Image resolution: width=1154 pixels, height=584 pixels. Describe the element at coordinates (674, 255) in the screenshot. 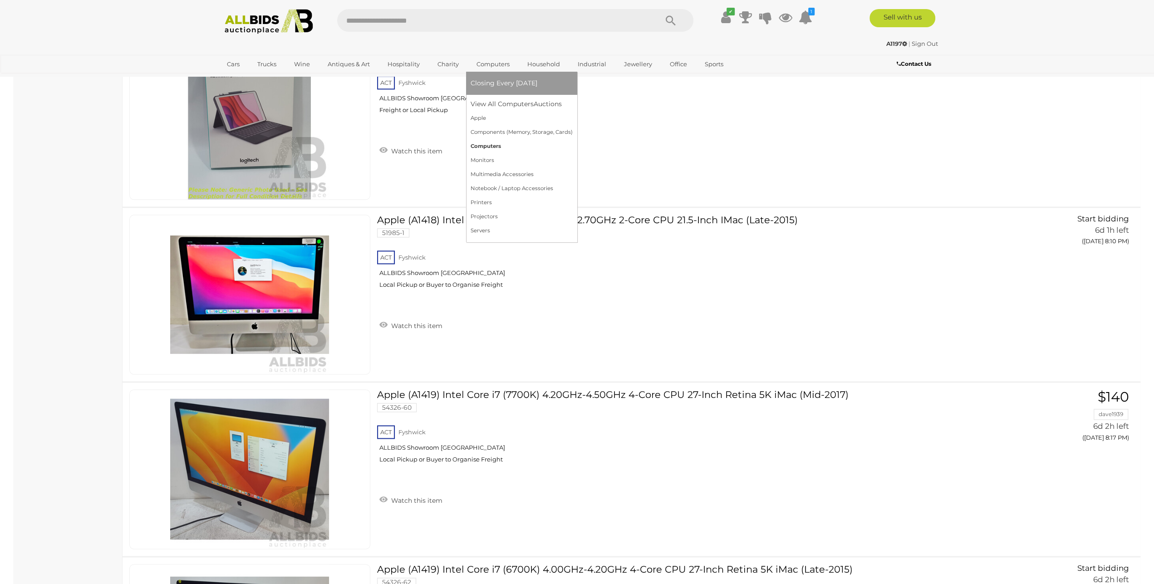

I see `a: Apple (A1418) Intel Core I5 (5250U) 1.6GHz-2.70GHz 2-Core CPU 21.5-Inch IMac (Late-2015) 51985-1 ...` at that location.